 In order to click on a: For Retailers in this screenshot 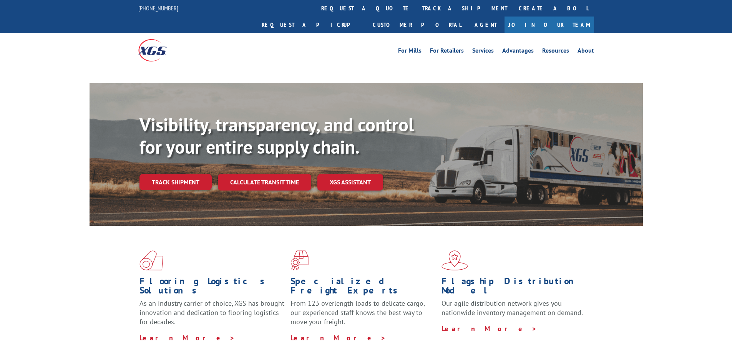, I will do `click(447, 52)`.